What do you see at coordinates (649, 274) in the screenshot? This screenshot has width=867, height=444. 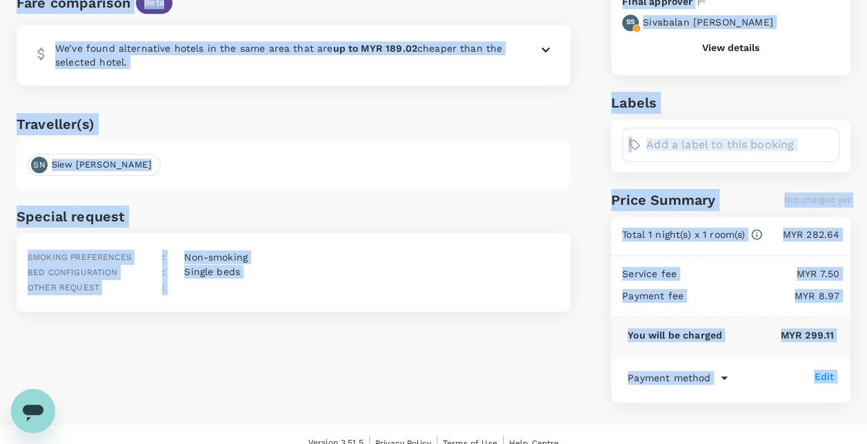 I see `p: Service fee` at bounding box center [649, 274].